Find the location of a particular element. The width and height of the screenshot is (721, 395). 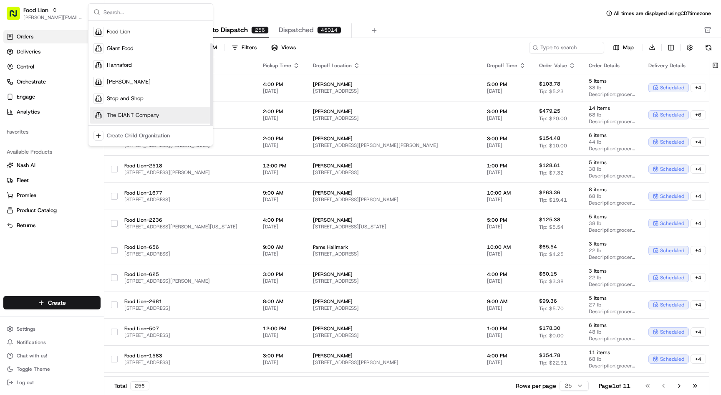

span: Tip: $5.70 is located at coordinates (551, 308).